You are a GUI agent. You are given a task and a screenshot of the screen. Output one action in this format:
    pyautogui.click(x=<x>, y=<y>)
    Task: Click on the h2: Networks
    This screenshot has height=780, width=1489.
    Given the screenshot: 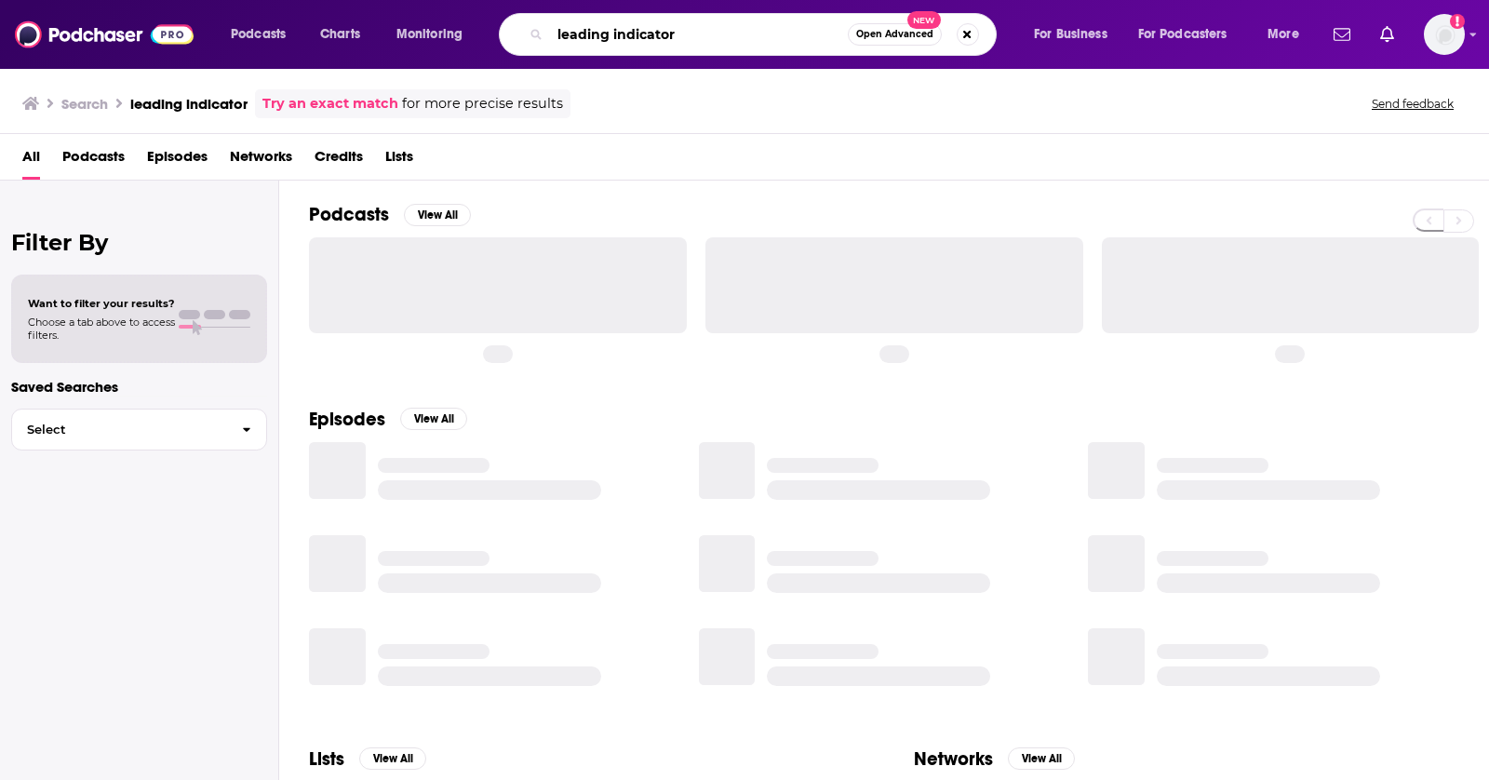 What is the action you would take?
    pyautogui.click(x=953, y=758)
    